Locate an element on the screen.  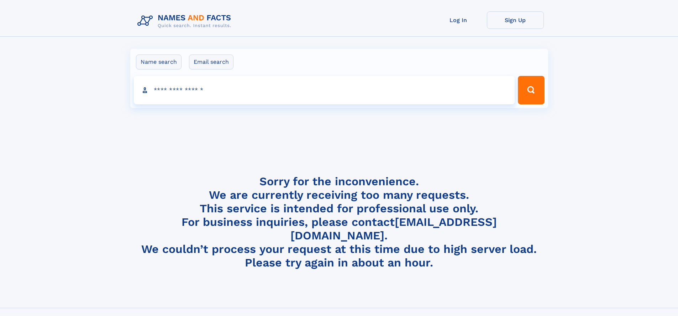
button: Search Button is located at coordinates (531, 90).